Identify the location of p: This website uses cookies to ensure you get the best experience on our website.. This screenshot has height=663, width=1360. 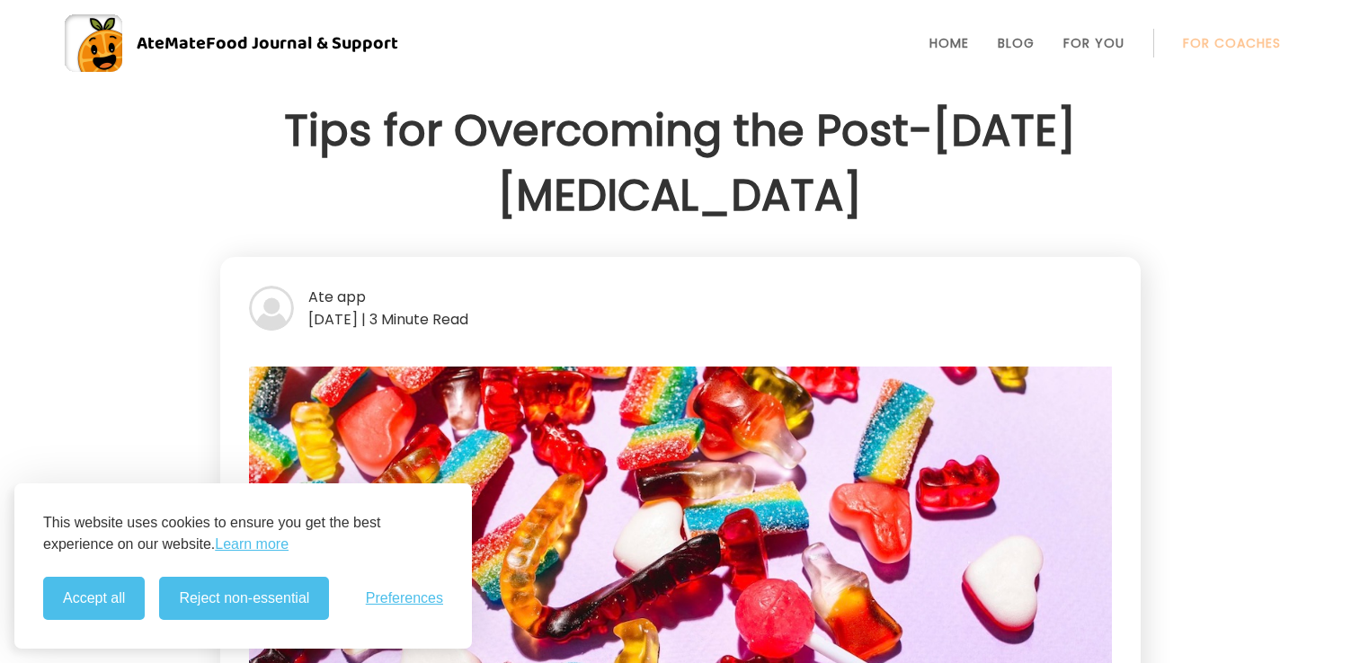
(243, 534).